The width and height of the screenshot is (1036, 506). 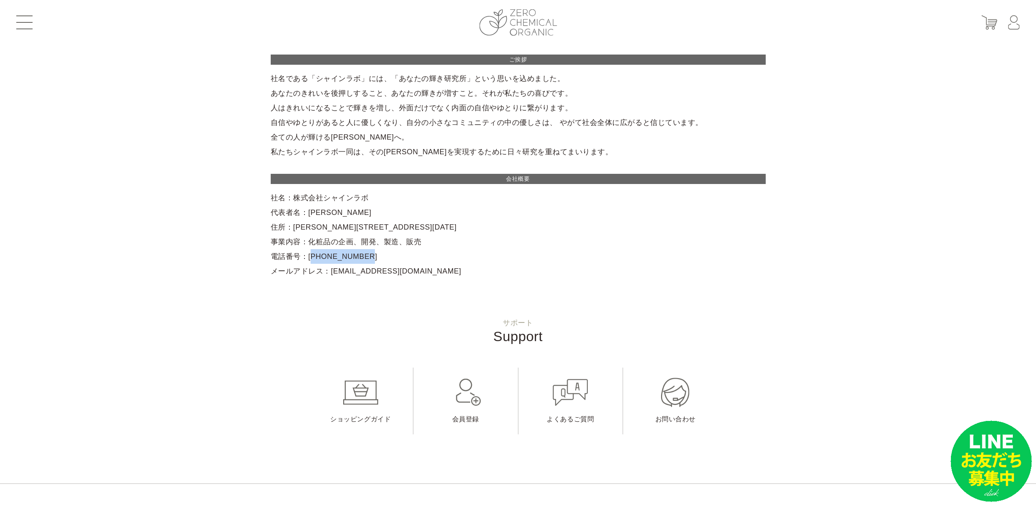 I want to click on img: カート, so click(x=989, y=22).